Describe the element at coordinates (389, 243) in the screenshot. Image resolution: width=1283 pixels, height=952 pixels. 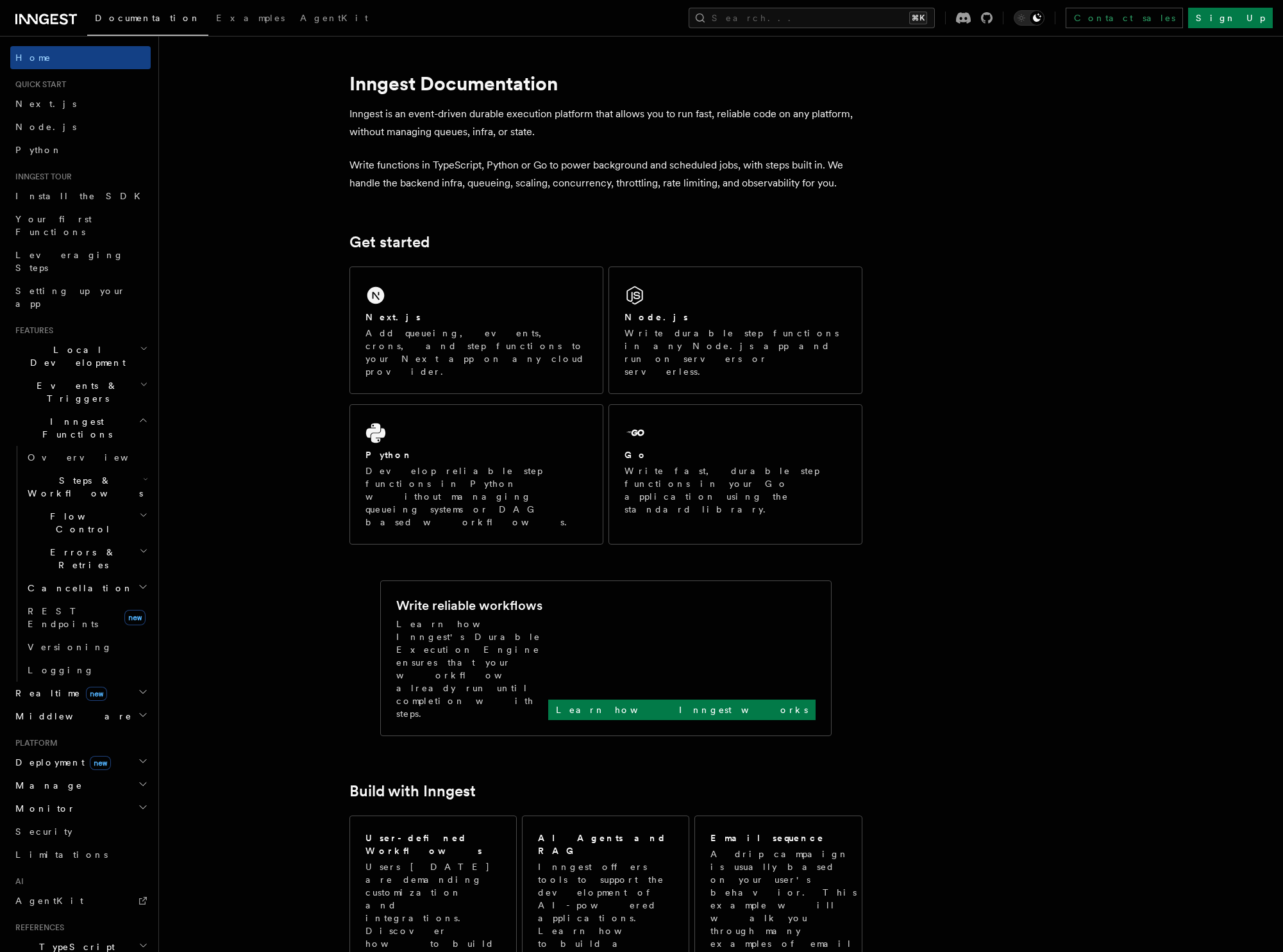
I see `a: Get started` at that location.